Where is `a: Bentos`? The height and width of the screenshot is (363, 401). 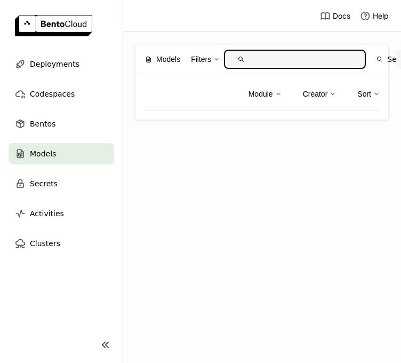 a: Bentos is located at coordinates (61, 124).